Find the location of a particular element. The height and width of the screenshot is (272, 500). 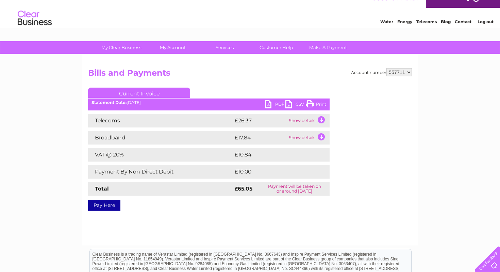

td: £26.37 is located at coordinates (260, 121).